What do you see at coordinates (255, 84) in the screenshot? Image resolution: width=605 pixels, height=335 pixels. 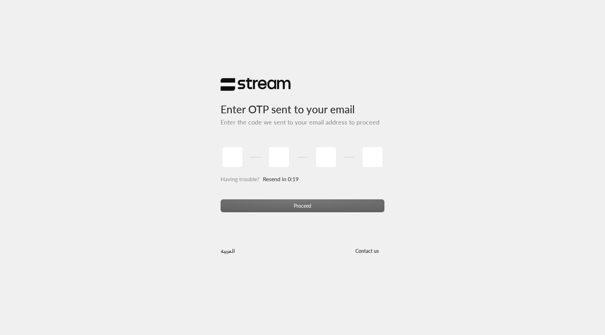 I see `img: Stream Logo` at bounding box center [255, 84].